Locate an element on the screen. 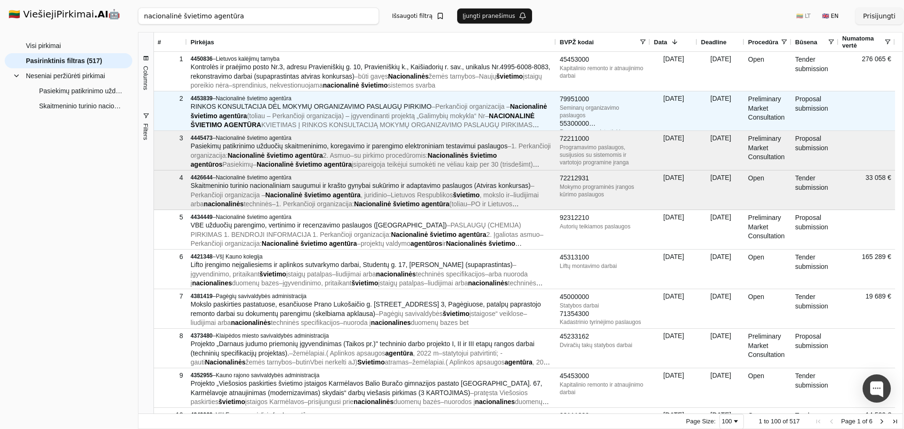 This screenshot has height=429, width=904. span: (toliau is located at coordinates (458, 204).